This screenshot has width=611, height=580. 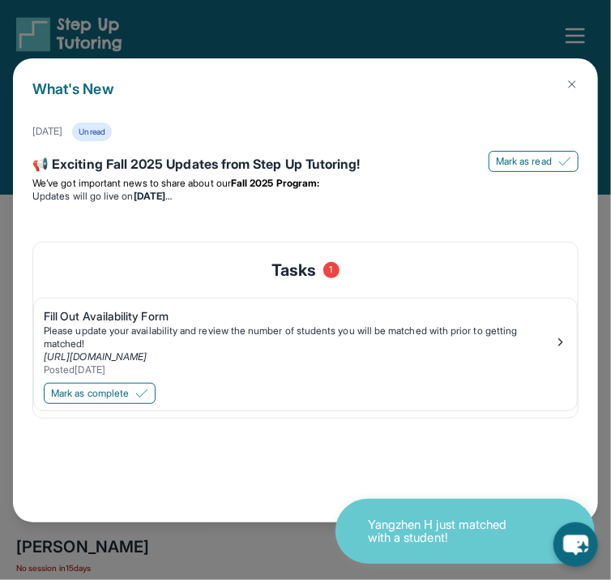 I want to click on li: Updates will go live on, so click(x=306, y=196).